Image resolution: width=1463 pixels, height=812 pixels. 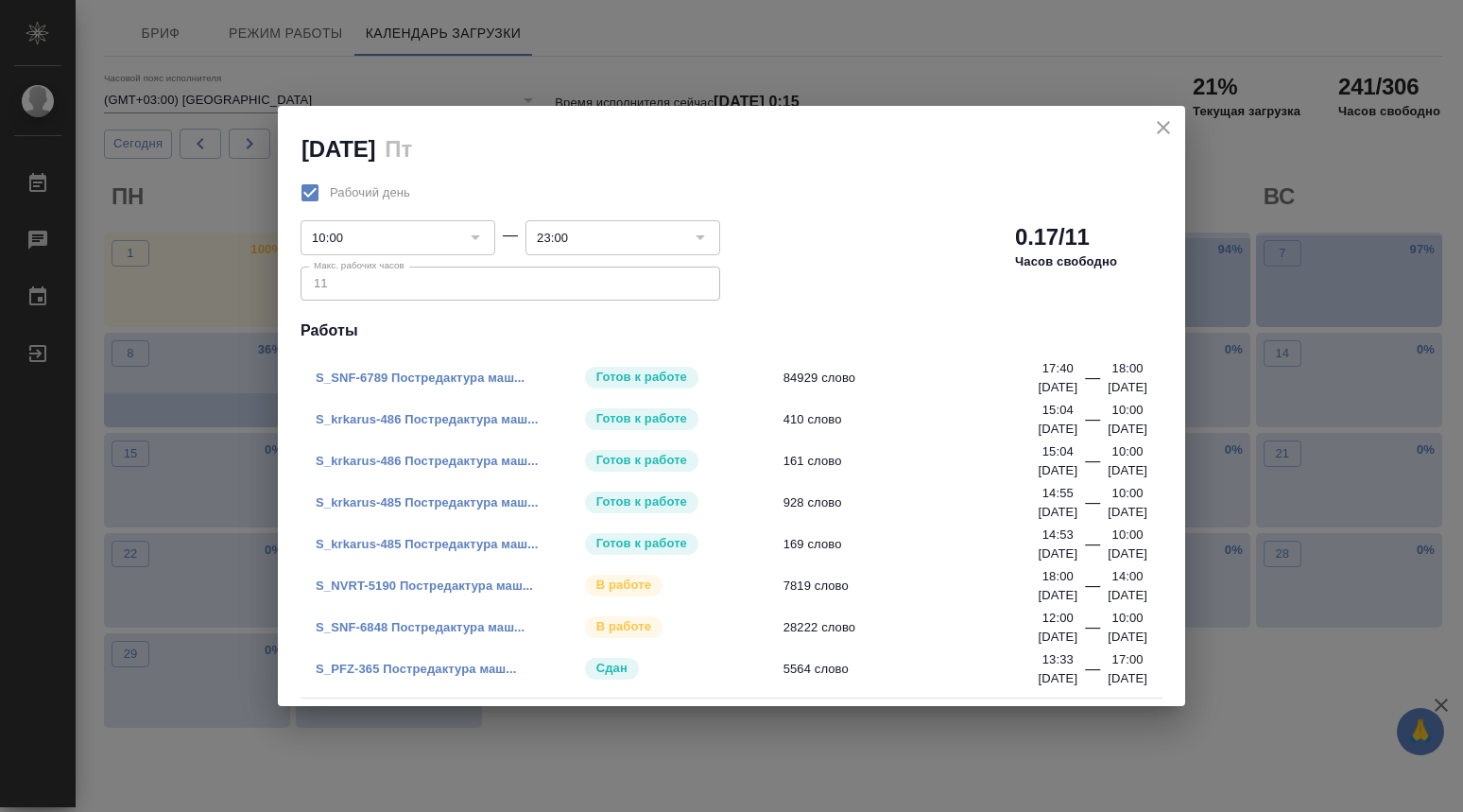 I want to click on a: S_NVRT-5190 Постредактура маш..., so click(x=424, y=585).